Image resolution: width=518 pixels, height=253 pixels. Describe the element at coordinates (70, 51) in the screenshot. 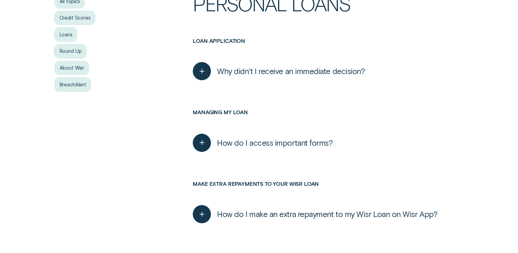

I see `div: Round Up` at that location.